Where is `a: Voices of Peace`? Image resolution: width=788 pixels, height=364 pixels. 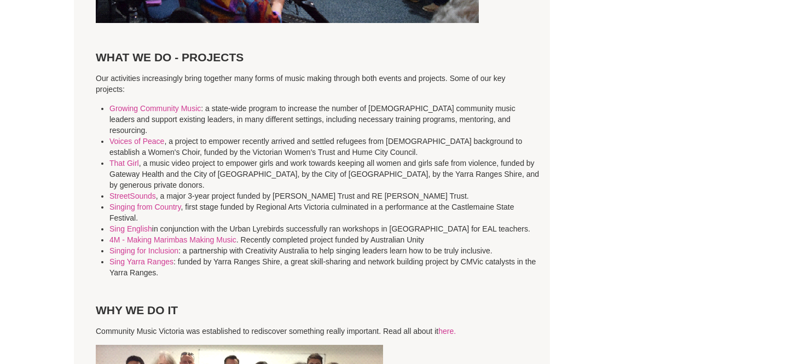 a: Voices of Peace is located at coordinates (137, 141).